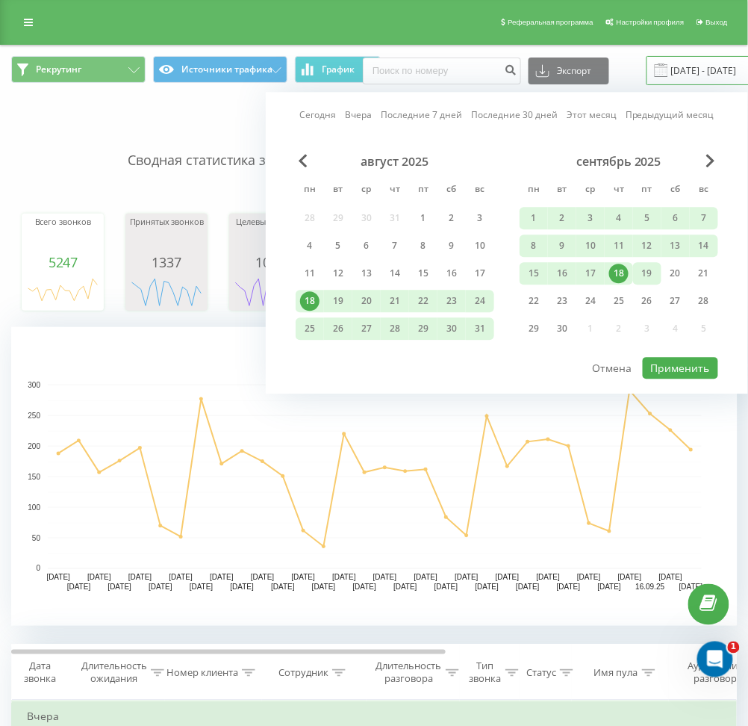  What do you see at coordinates (423, 329) in the screenshot?
I see `div: 29` at bounding box center [423, 329].